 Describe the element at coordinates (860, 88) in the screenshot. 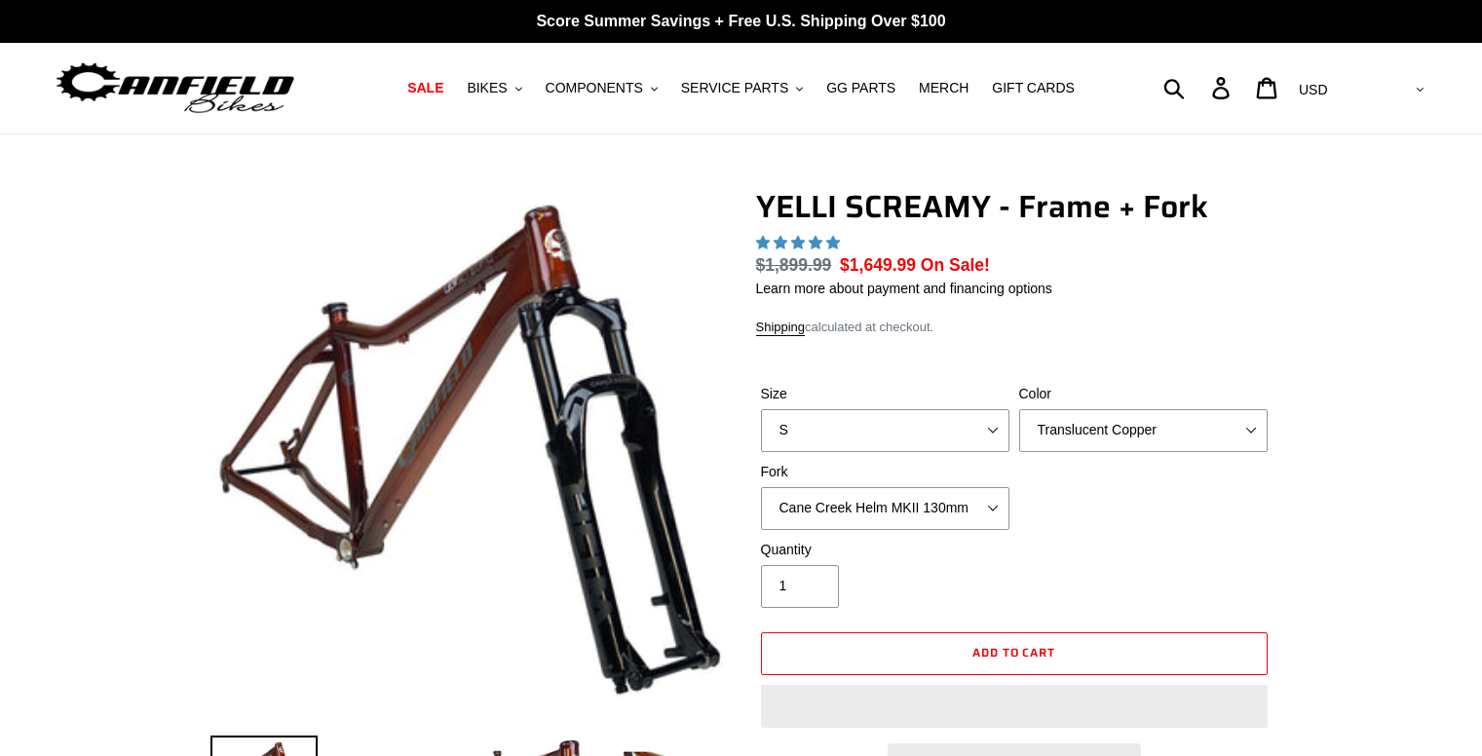

I see `span: GG PARTS` at that location.